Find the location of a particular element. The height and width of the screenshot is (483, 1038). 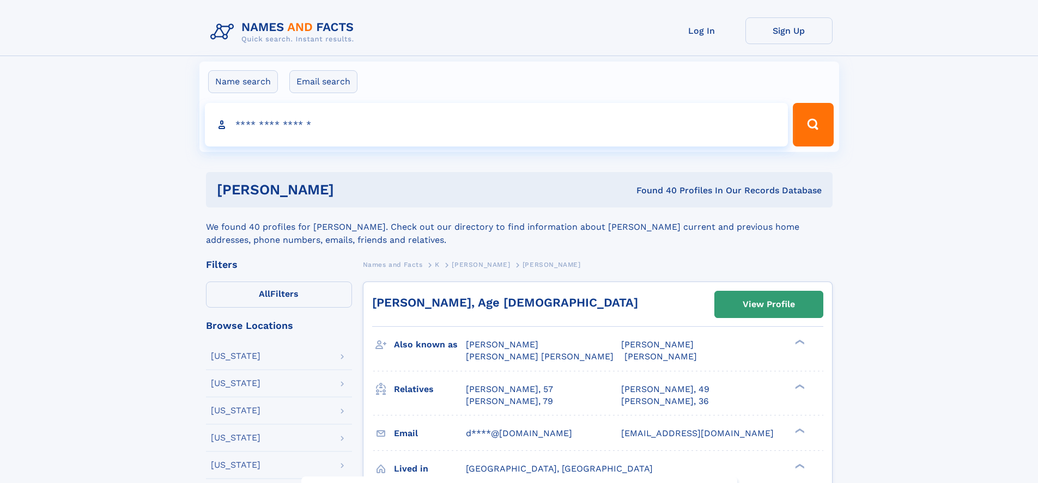

h3: Email is located at coordinates (430, 434).